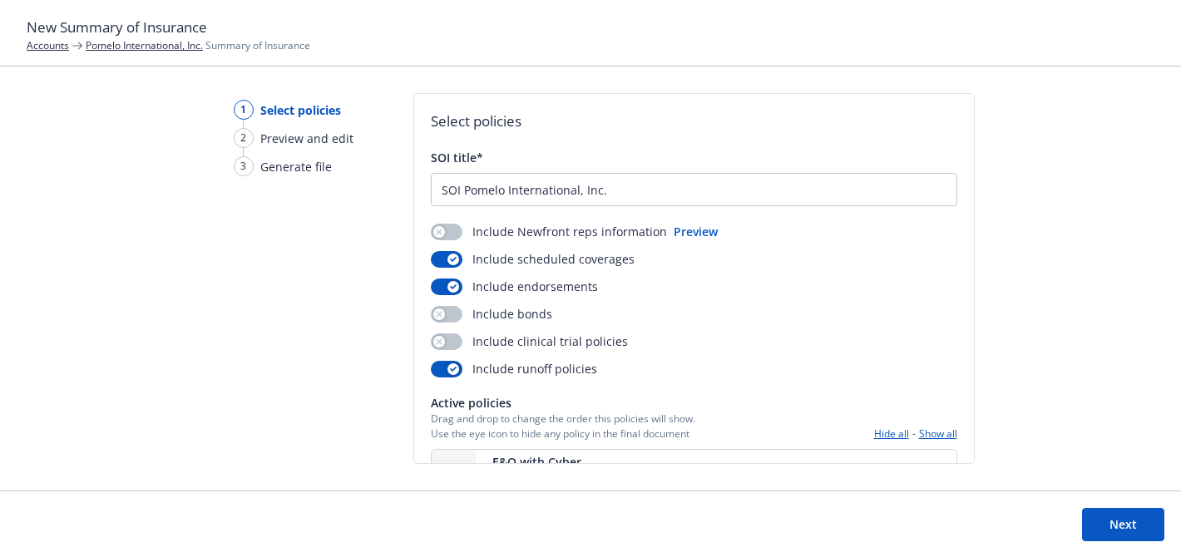  What do you see at coordinates (694, 121) in the screenshot?
I see `h2: Select policies` at bounding box center [694, 121].